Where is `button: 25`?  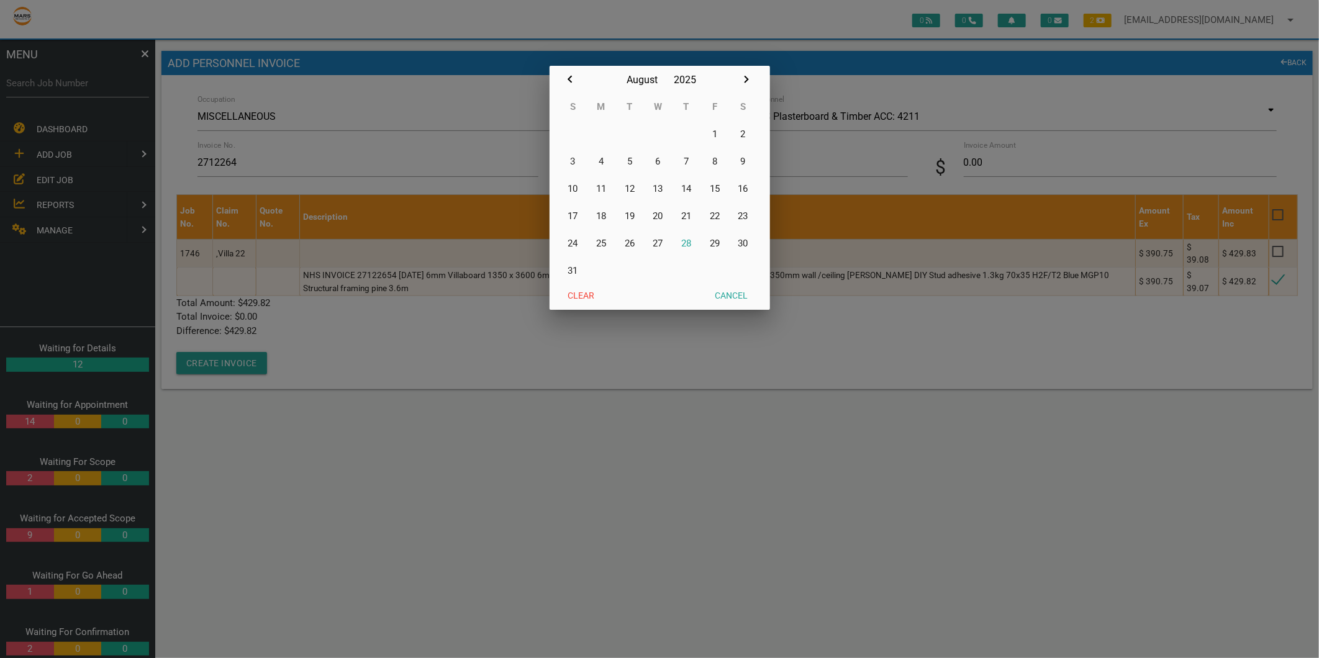
button: 25 is located at coordinates (601, 244).